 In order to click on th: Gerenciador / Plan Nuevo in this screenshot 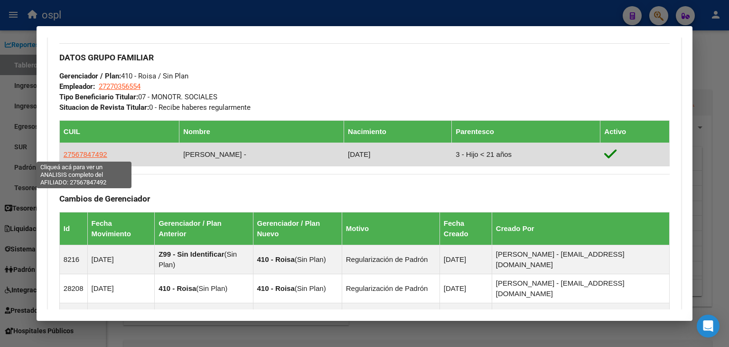, I will do `click(297, 228)`.